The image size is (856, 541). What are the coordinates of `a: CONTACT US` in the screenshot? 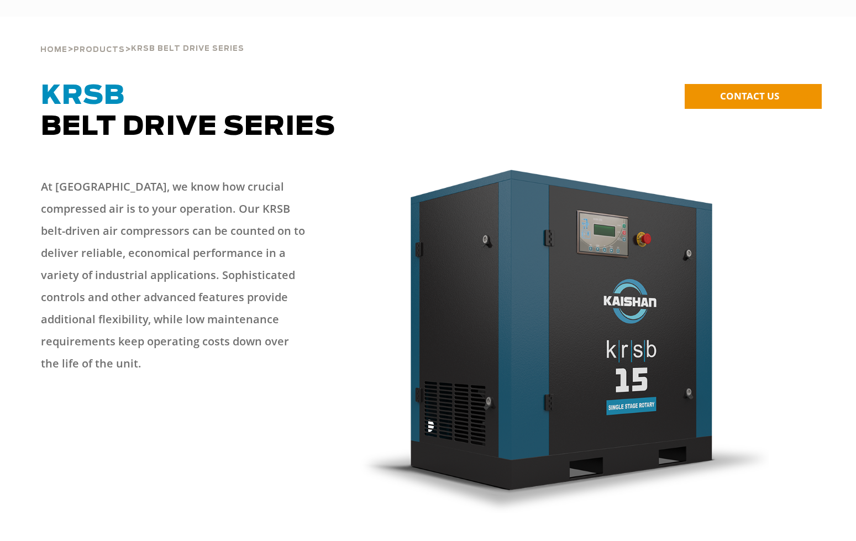 It's located at (753, 96).